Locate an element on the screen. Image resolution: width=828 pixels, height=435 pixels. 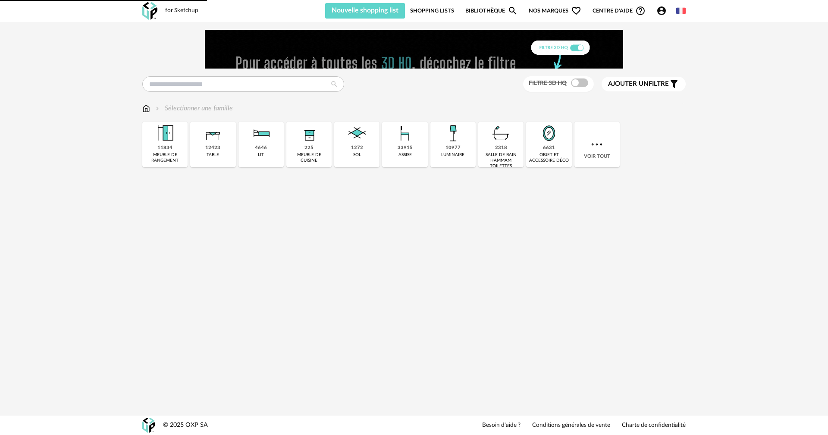
img: FILTRE%20HQ%20NEW_V1%20(4).gif is located at coordinates (414, 49).